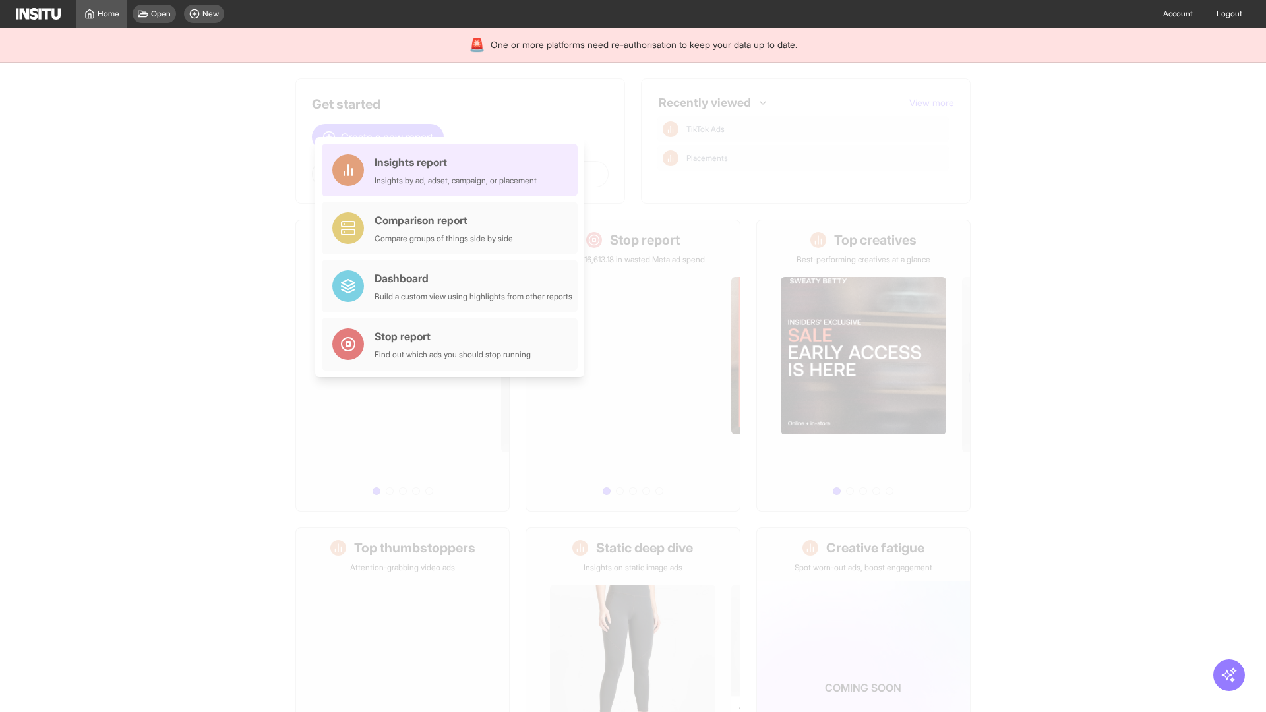 This screenshot has width=1266, height=712. I want to click on div: Build a custom view using highlights from other reports, so click(473, 297).